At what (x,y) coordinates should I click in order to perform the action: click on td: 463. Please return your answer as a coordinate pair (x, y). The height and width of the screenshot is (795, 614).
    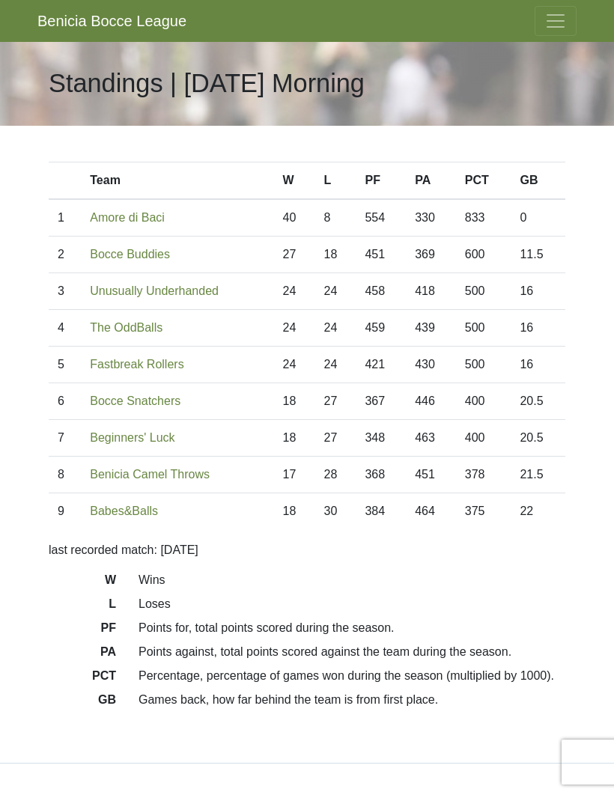
    Looking at the image, I should click on (431, 438).